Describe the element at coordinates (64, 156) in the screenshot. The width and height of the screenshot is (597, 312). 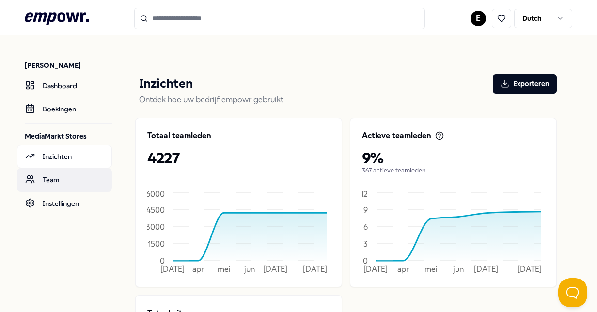
I see `a: Inzichten` at that location.